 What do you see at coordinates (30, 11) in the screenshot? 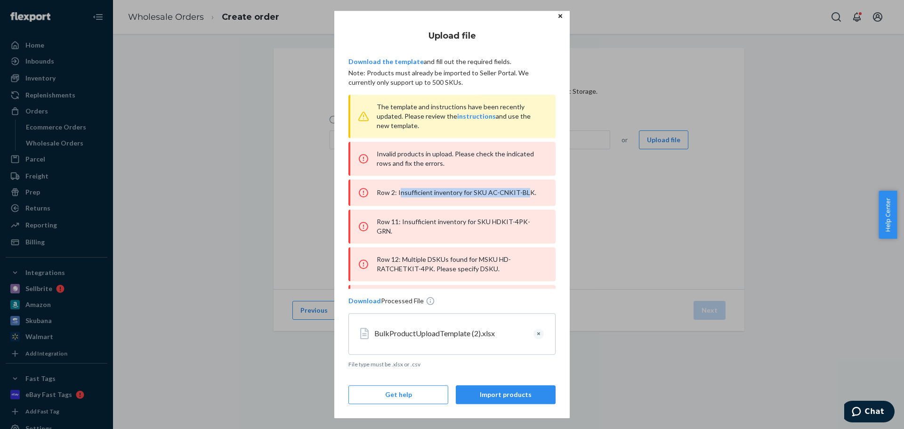
I see `span: Chat` at bounding box center [30, 11].